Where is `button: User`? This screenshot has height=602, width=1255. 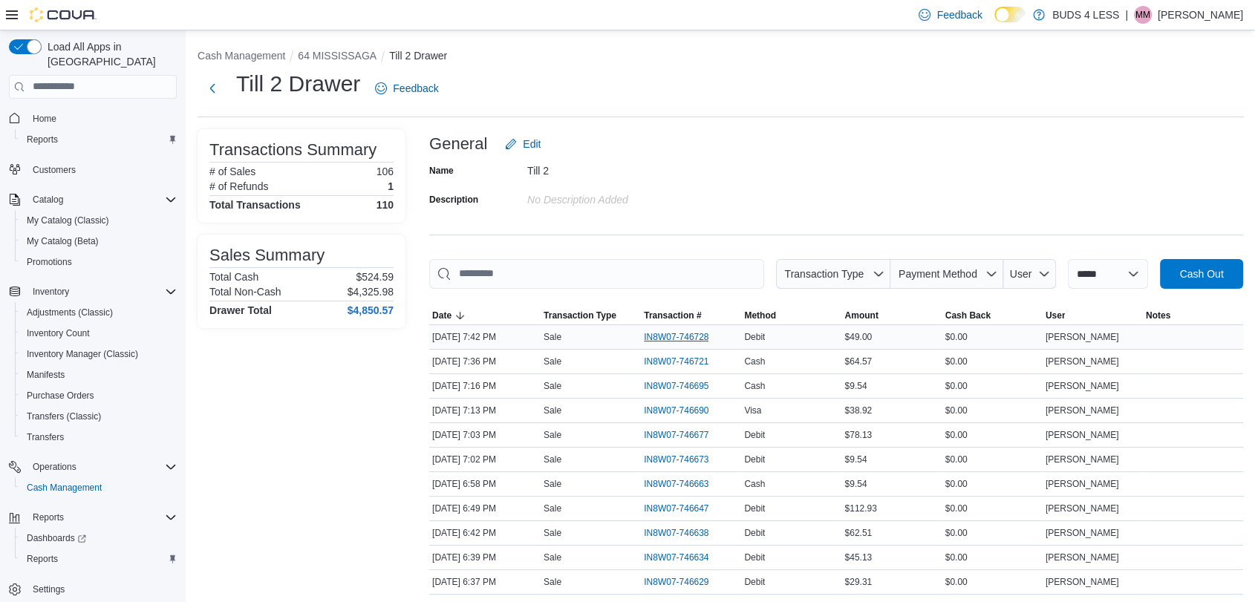 button: User is located at coordinates (1093, 316).